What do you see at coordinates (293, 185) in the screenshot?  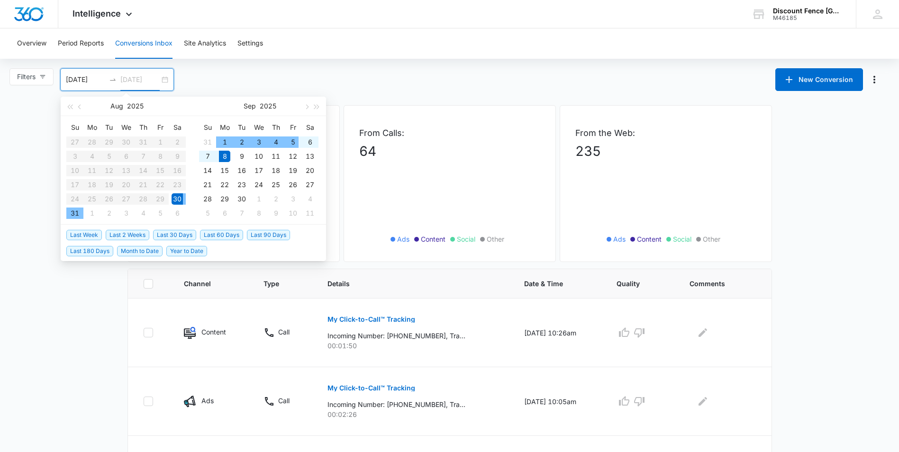 I see `td: 2025-09-26` at bounding box center [293, 185].